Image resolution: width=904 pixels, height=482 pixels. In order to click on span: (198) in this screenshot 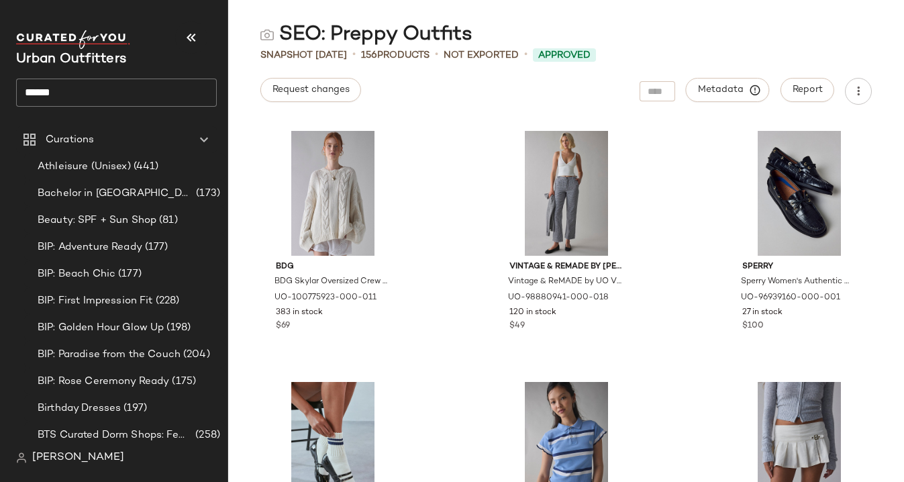, I will do `click(177, 327)`.